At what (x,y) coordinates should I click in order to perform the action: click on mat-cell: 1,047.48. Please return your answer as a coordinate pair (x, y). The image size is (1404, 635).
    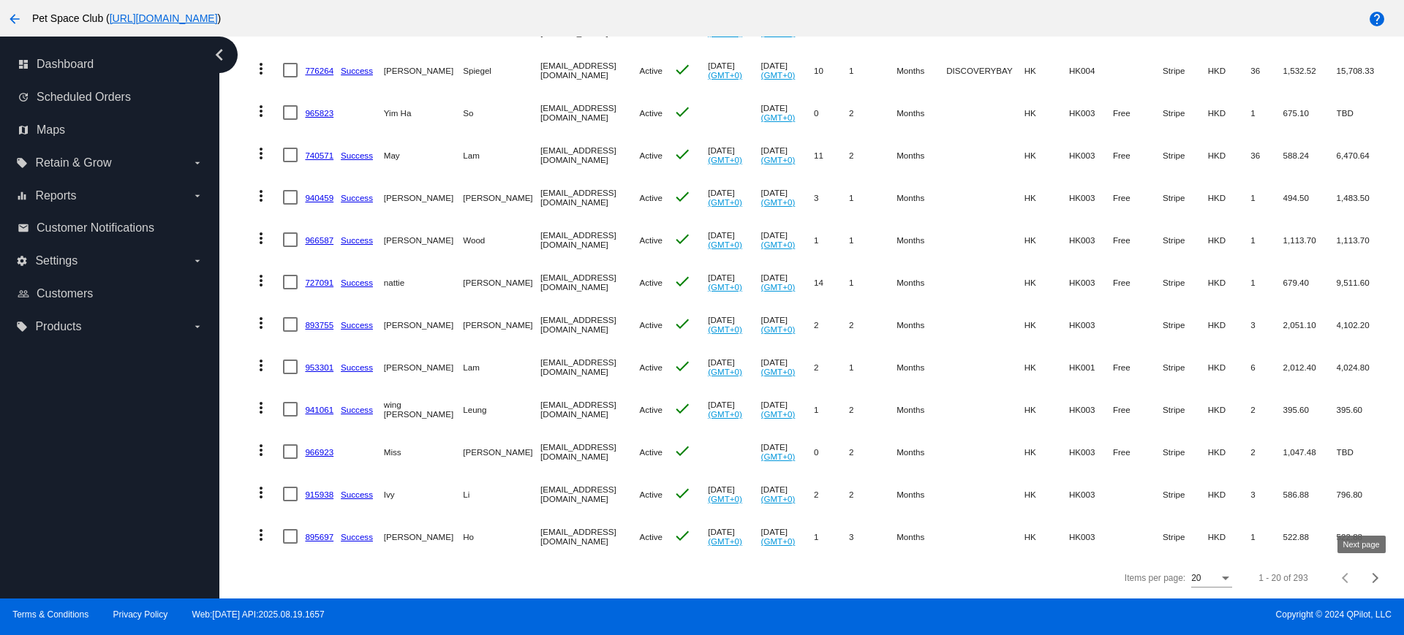
    Looking at the image, I should click on (1309, 452).